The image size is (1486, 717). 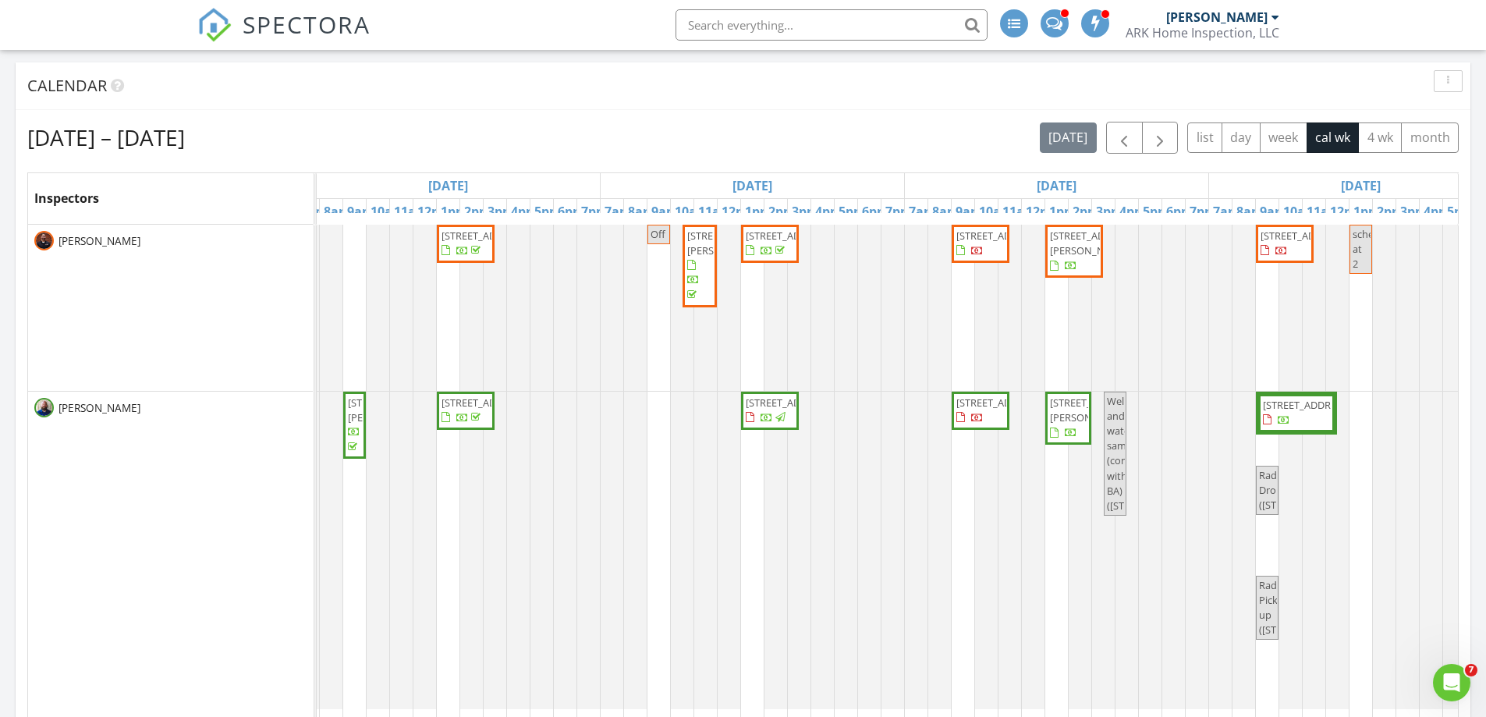 What do you see at coordinates (1430, 137) in the screenshot?
I see `button: month` at bounding box center [1430, 137].